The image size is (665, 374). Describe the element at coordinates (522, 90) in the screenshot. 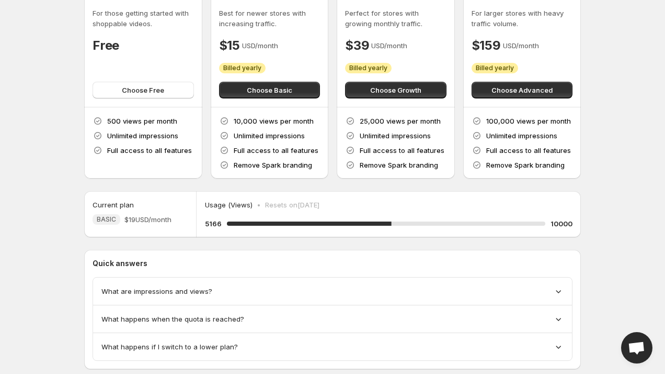

I see `span: Choose Advanced` at that location.